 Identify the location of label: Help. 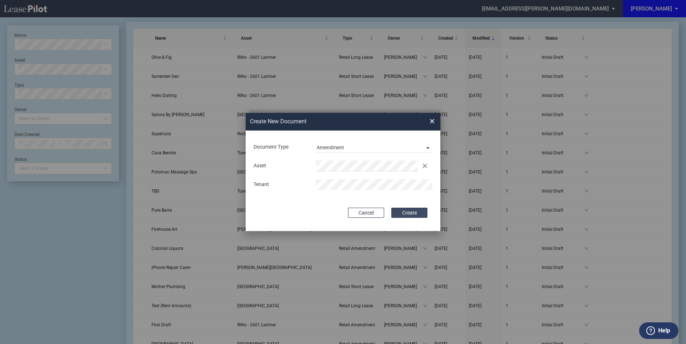
(664, 331).